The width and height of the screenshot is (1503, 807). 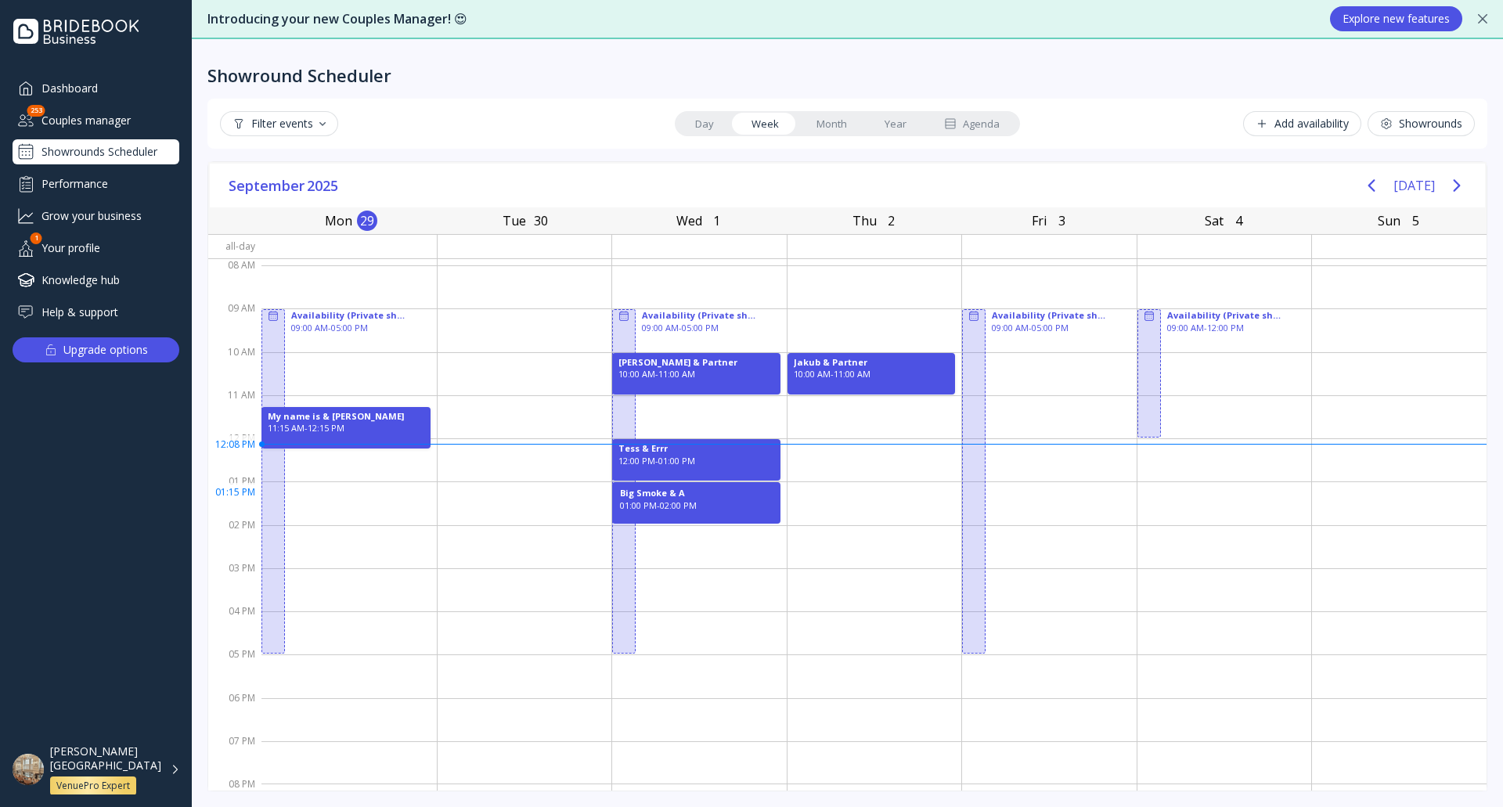 What do you see at coordinates (696, 449) in the screenshot?
I see `div: Tess & Errr` at bounding box center [696, 449].